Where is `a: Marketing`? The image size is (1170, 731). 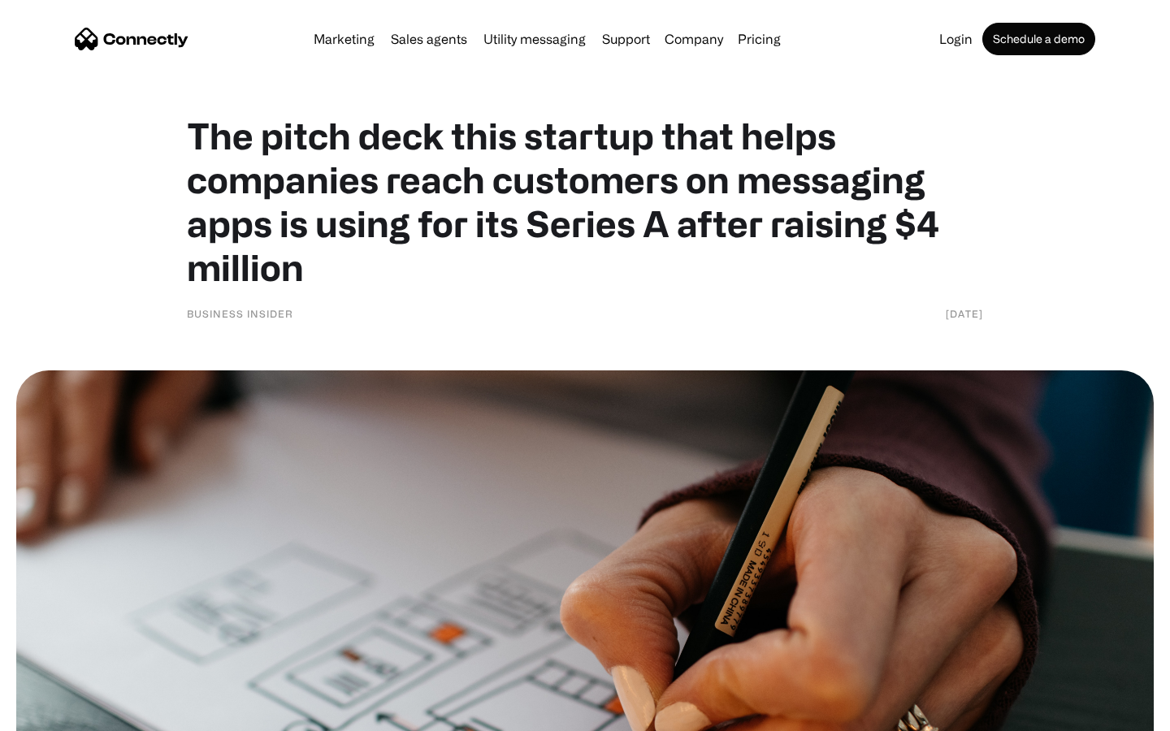 a: Marketing is located at coordinates (344, 39).